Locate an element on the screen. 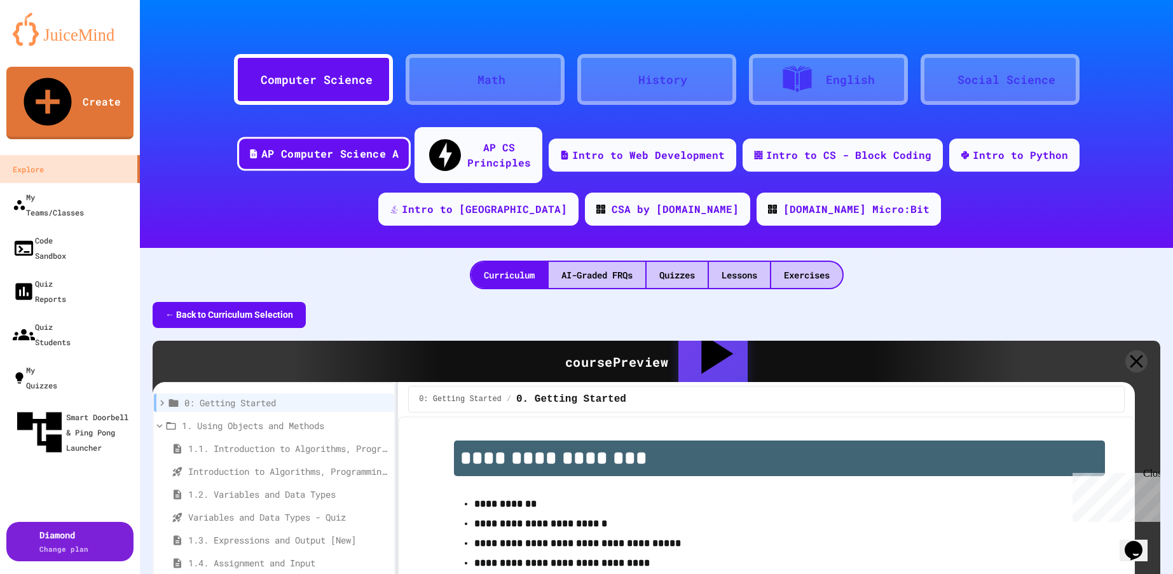 This screenshot has width=1173, height=574. div: Chat with us now!Close is located at coordinates (46, 43).